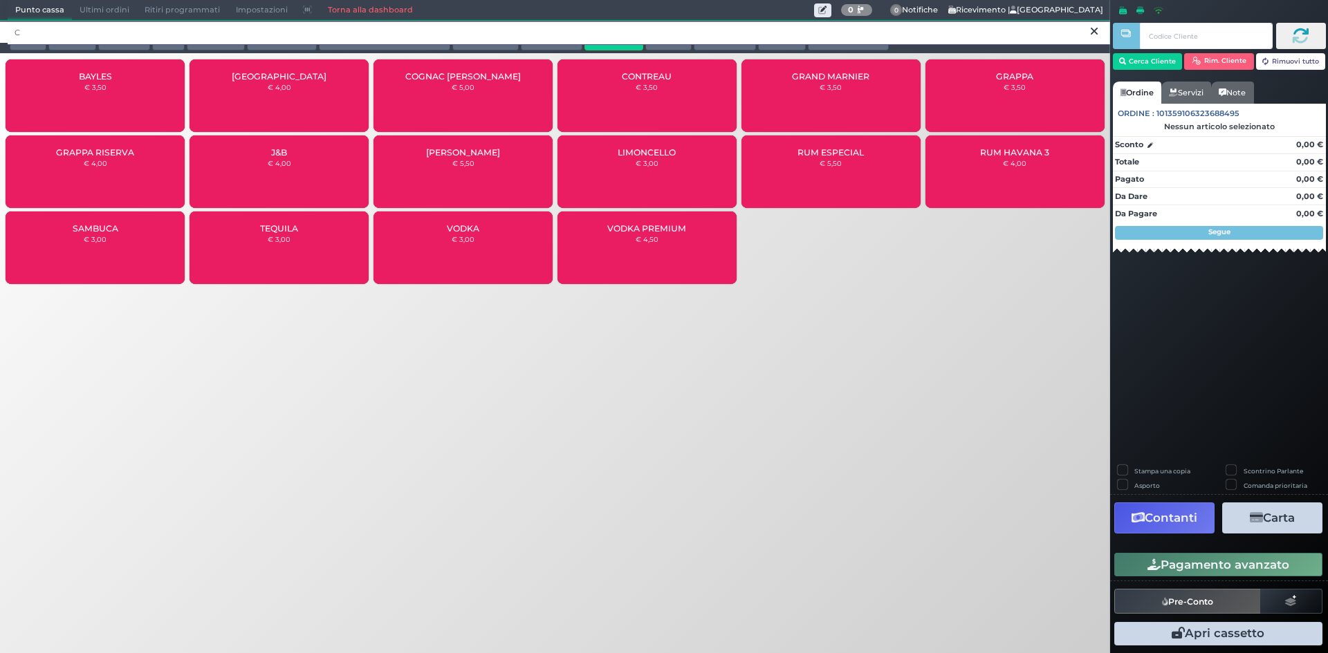 The image size is (1328, 653). I want to click on strong: Pagato, so click(1129, 179).